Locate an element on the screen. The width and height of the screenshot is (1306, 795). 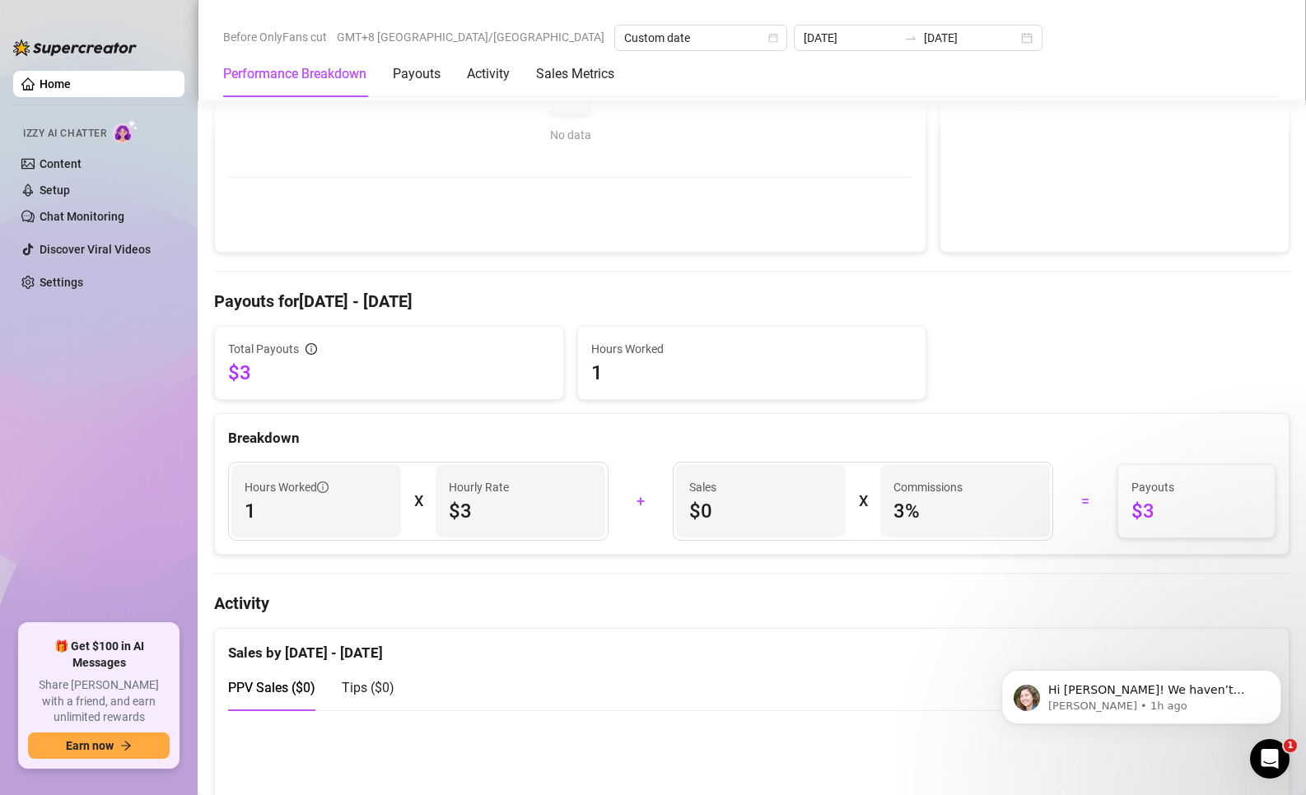
span: swap-right is located at coordinates (910, 38).